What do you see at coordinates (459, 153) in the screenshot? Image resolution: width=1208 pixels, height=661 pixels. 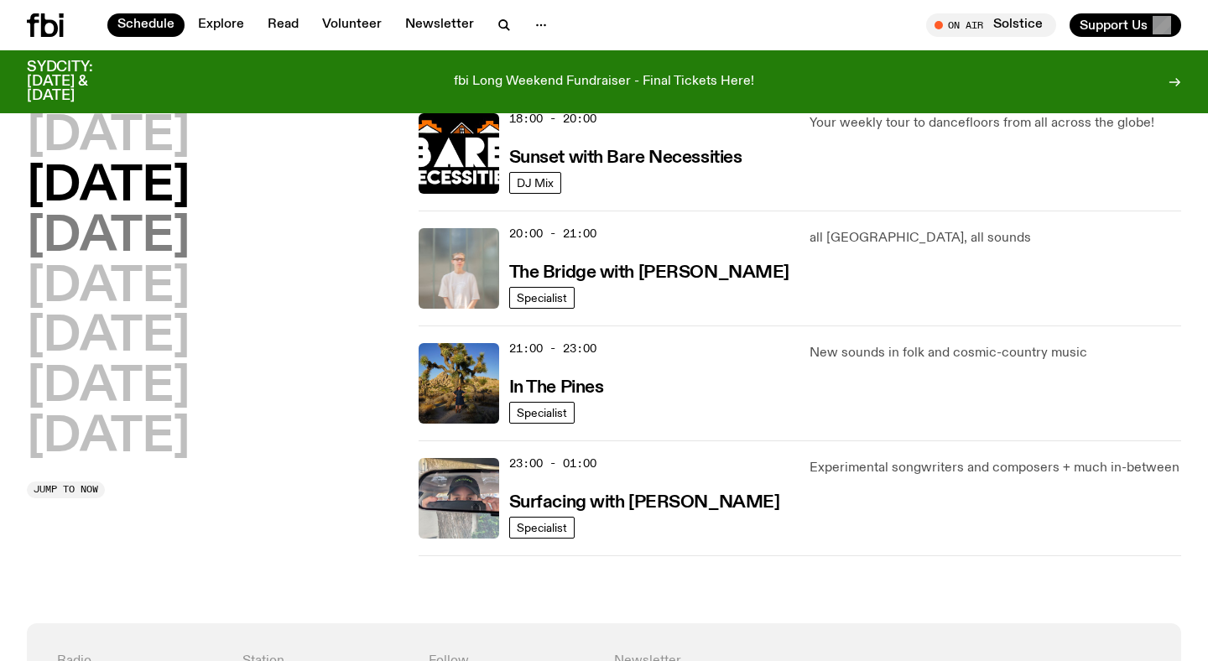 I see `img: Bare Necessities` at bounding box center [459, 153].